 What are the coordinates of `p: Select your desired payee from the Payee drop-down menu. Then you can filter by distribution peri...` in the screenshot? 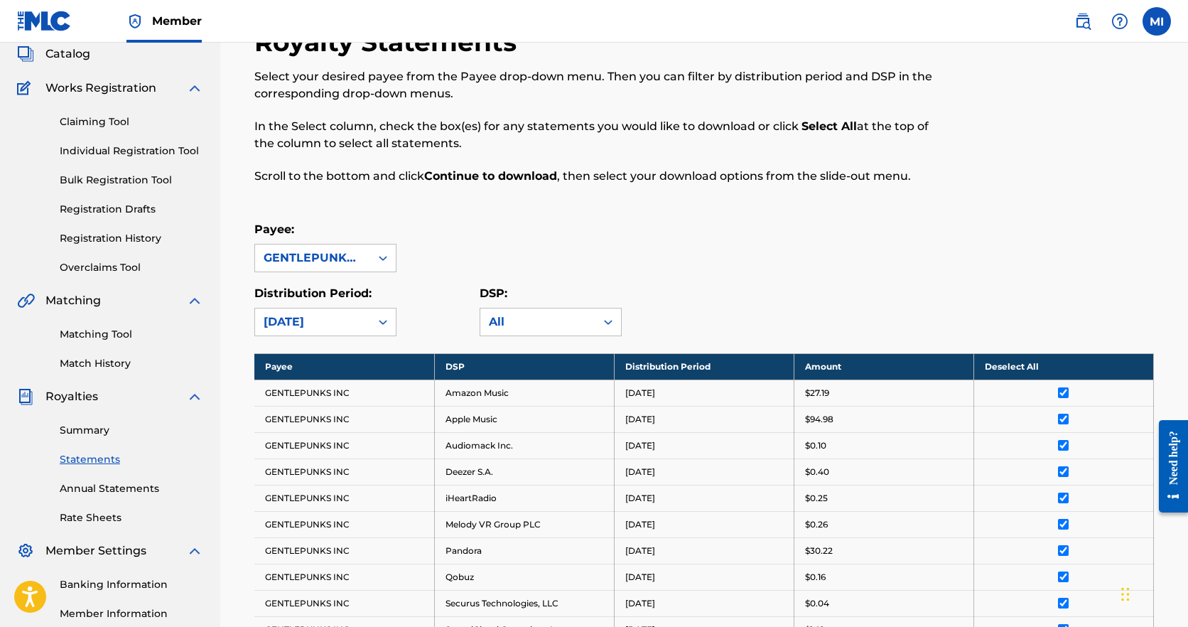 It's located at (600, 85).